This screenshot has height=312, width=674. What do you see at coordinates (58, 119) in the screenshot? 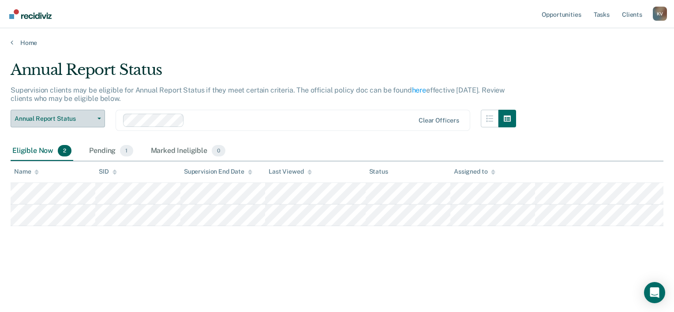
I see `button: Annual Report Status` at bounding box center [58, 119].